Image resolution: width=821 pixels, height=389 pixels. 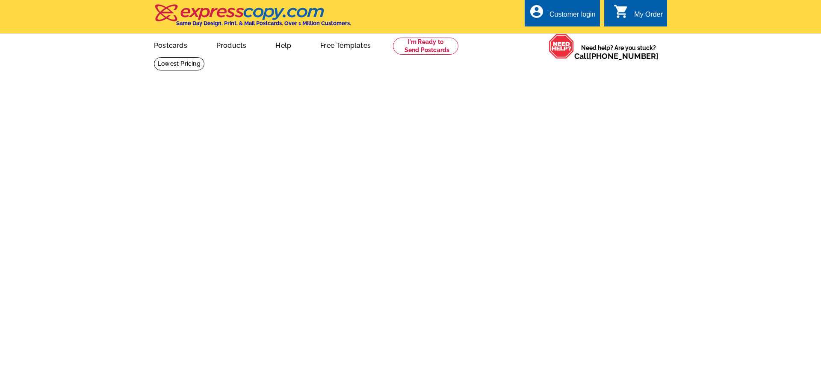 I want to click on div: Customer login, so click(x=572, y=17).